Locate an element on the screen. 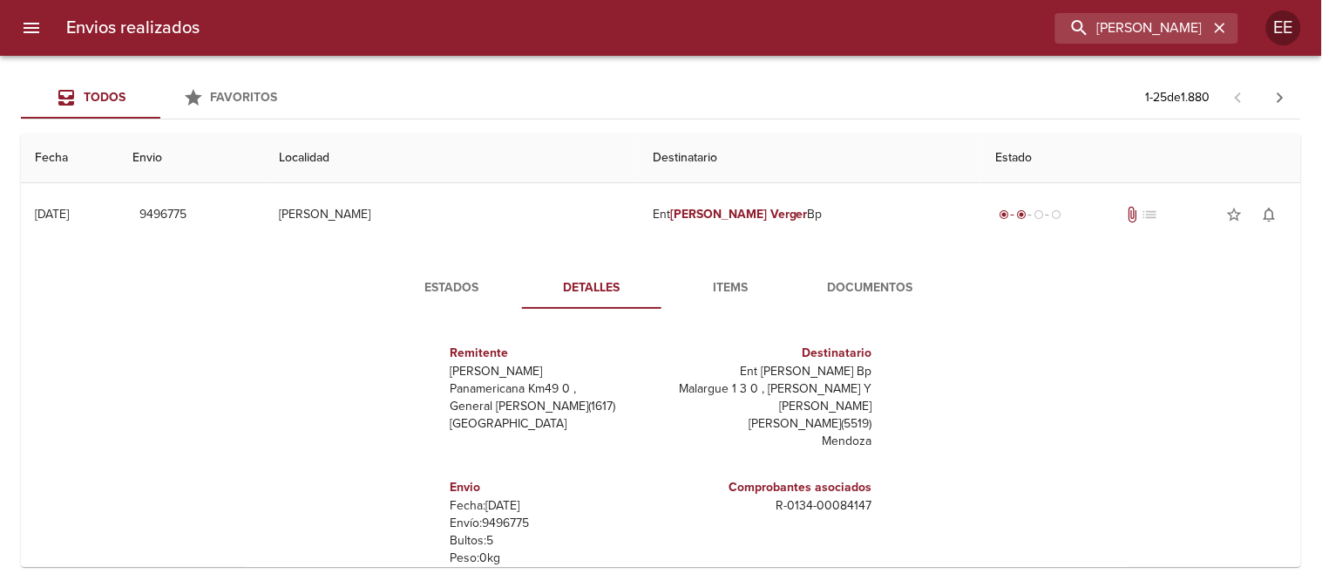  p: Mendoza is located at coordinates (771, 441).